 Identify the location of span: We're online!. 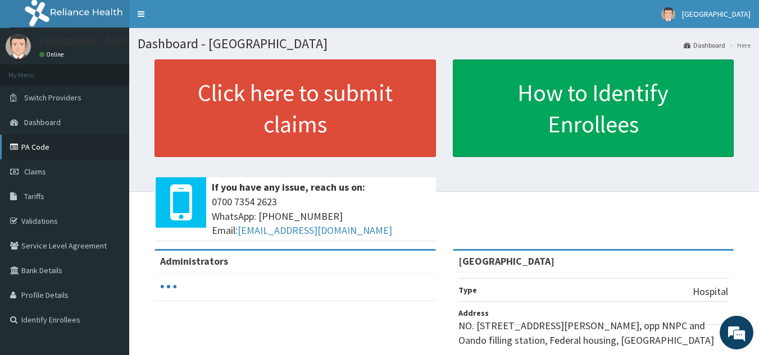
(110, 163).